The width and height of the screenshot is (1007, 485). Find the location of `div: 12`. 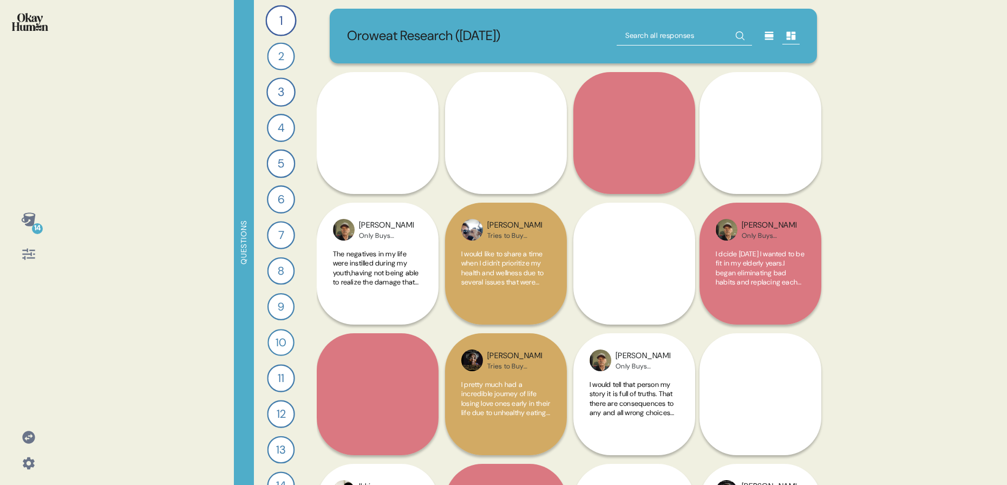

div: 12 is located at coordinates (281, 413).